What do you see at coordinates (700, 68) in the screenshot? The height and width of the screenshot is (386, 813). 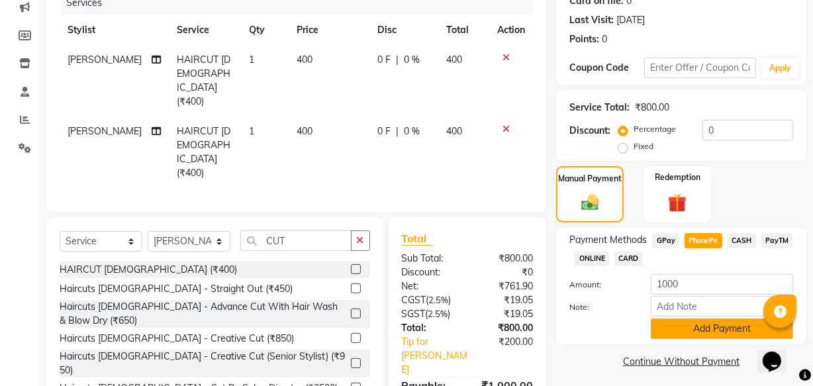 I see `input: Enter Offer / Coupon Code` at bounding box center [700, 68].